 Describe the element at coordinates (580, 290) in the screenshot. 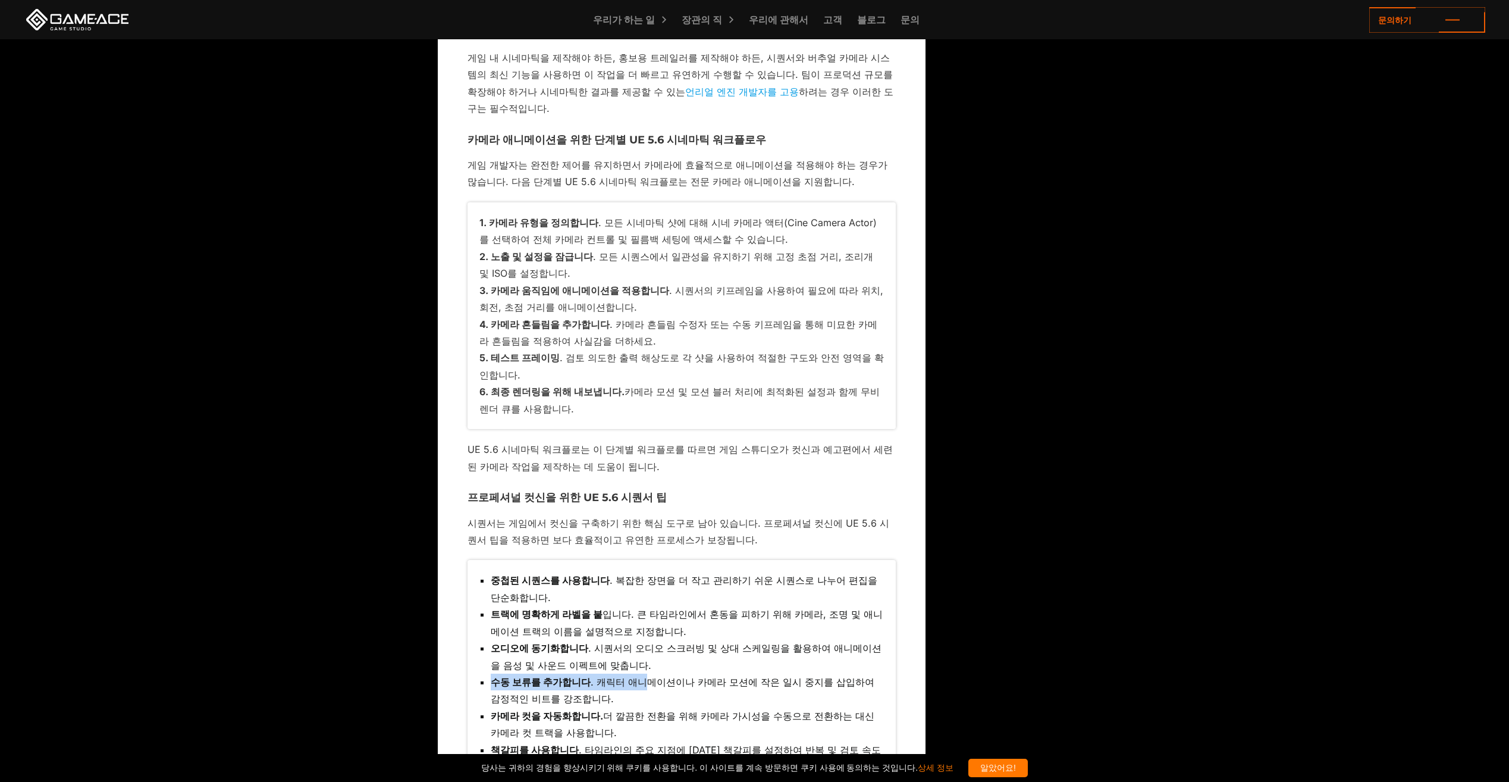

I see `strong: 카메라 움직임에 애니메이션을 적용합니다` at that location.